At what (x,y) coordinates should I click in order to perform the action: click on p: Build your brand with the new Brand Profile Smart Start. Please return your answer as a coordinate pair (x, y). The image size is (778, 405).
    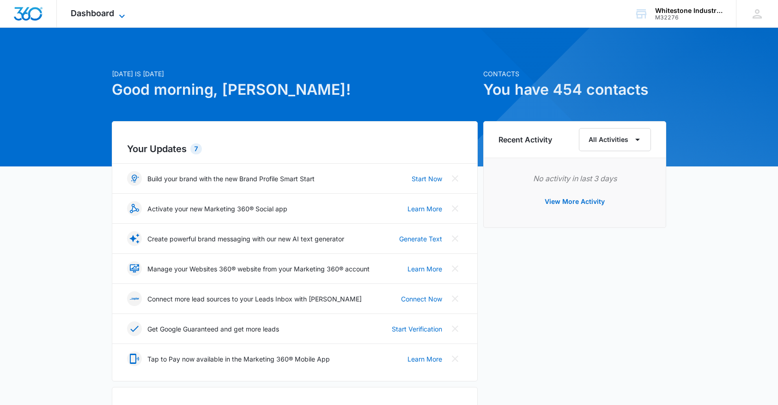
    Looking at the image, I should click on (231, 178).